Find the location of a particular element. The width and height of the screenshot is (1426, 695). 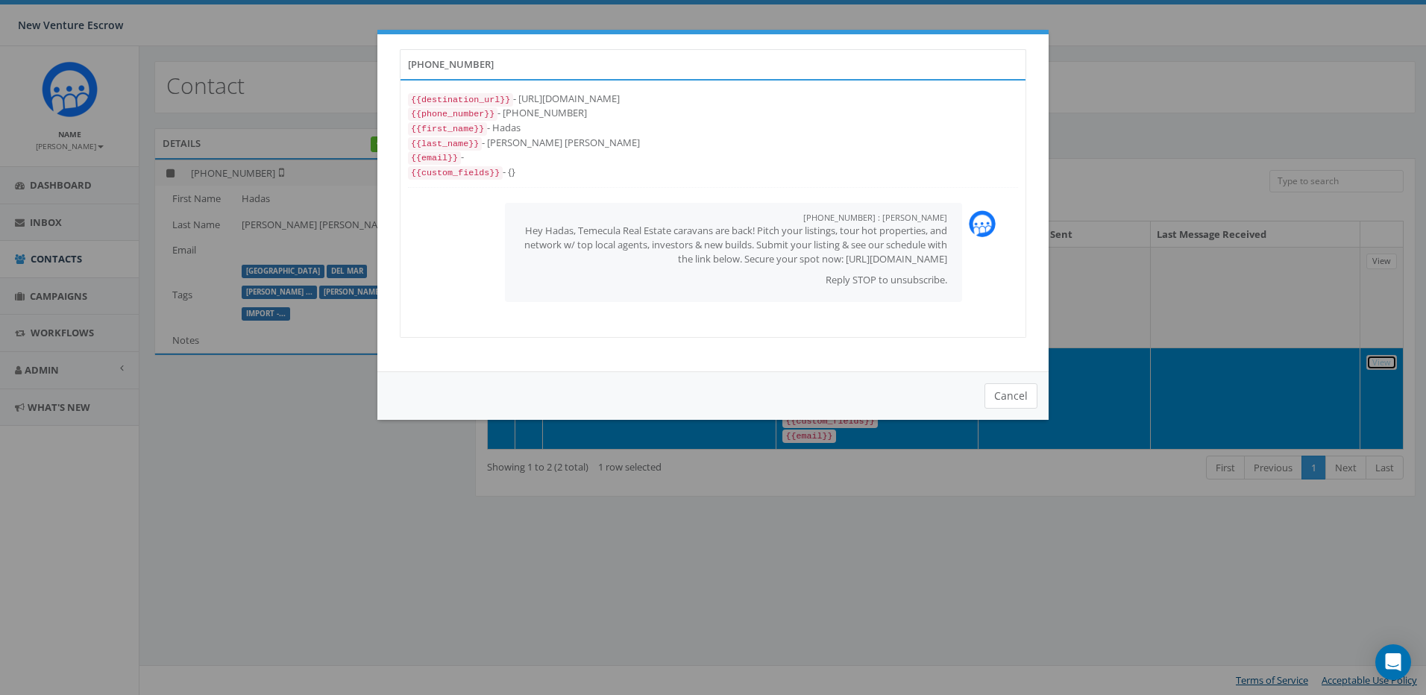

code: {{destination_url}} is located at coordinates (460, 100).